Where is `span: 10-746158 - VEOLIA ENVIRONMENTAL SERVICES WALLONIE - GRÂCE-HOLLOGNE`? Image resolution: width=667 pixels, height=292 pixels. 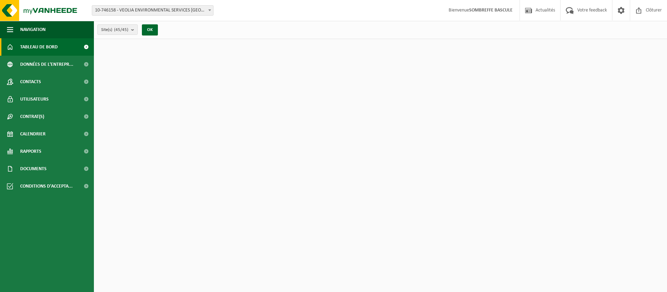
span: 10-746158 - VEOLIA ENVIRONMENTAL SERVICES WALLONIE - GRÂCE-HOLLOGNE is located at coordinates (153, 10).